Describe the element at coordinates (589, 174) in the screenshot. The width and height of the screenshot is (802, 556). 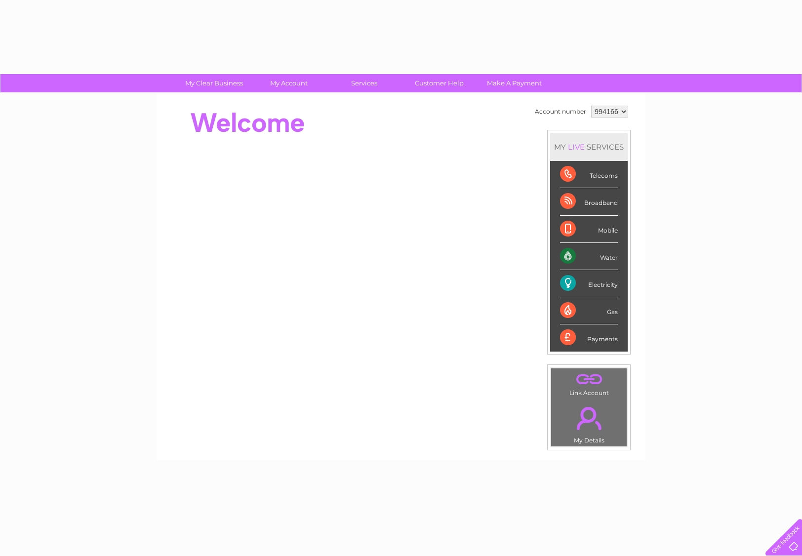
I see `div: Telecoms` at that location.